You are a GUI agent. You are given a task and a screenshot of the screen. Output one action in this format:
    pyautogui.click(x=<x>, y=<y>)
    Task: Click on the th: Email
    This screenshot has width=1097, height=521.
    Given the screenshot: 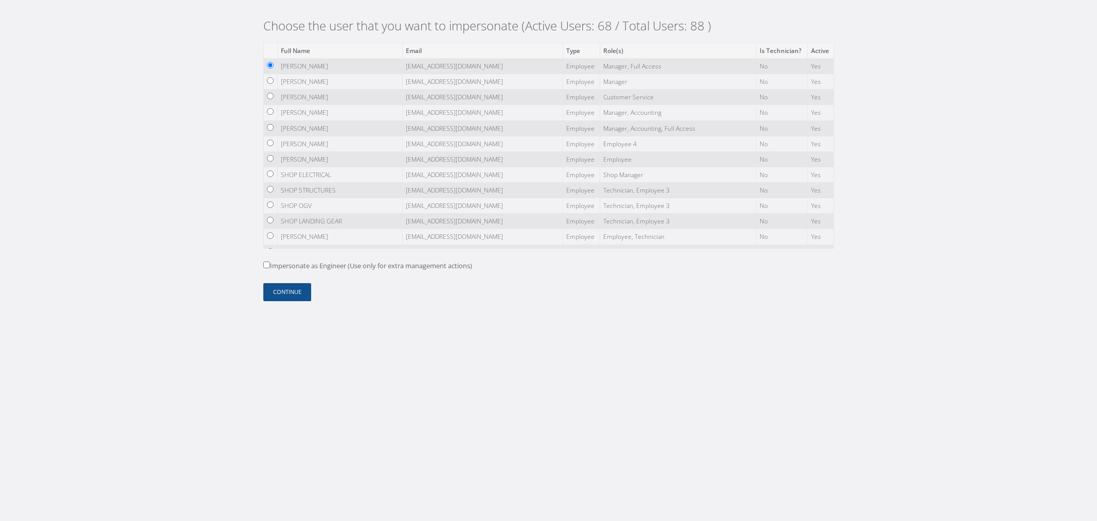 What is the action you would take?
    pyautogui.click(x=483, y=50)
    